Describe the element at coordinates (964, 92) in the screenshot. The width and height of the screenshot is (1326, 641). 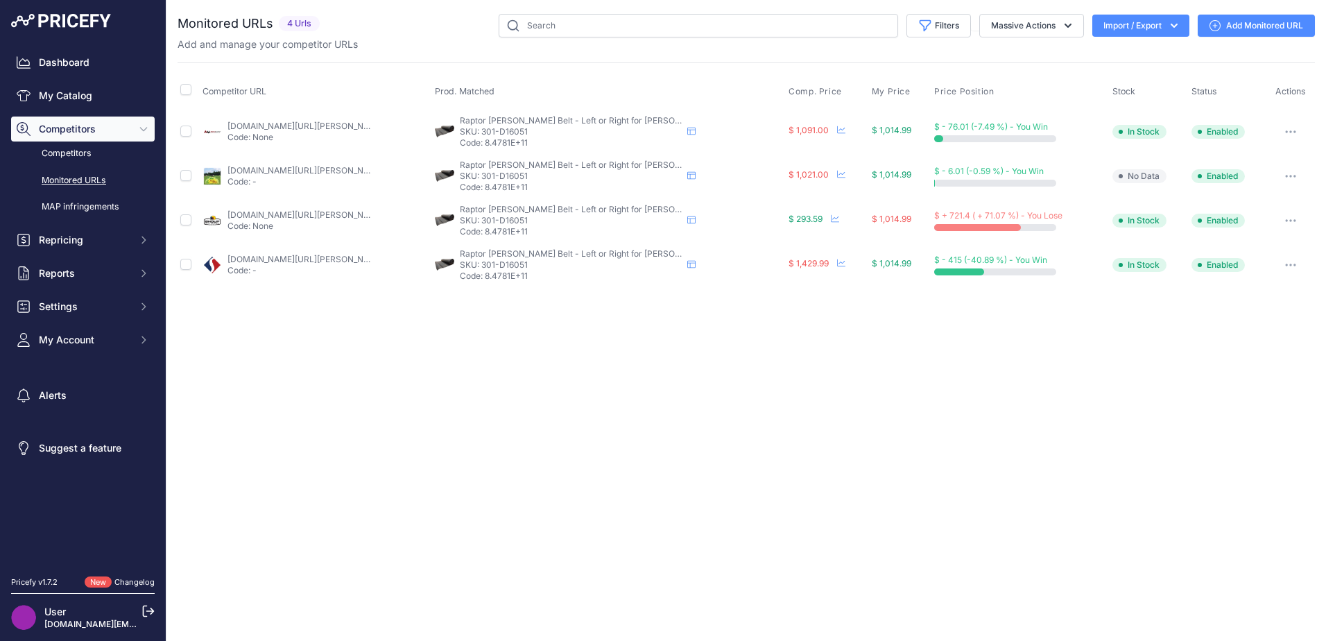
I see `span: Price Position` at that location.